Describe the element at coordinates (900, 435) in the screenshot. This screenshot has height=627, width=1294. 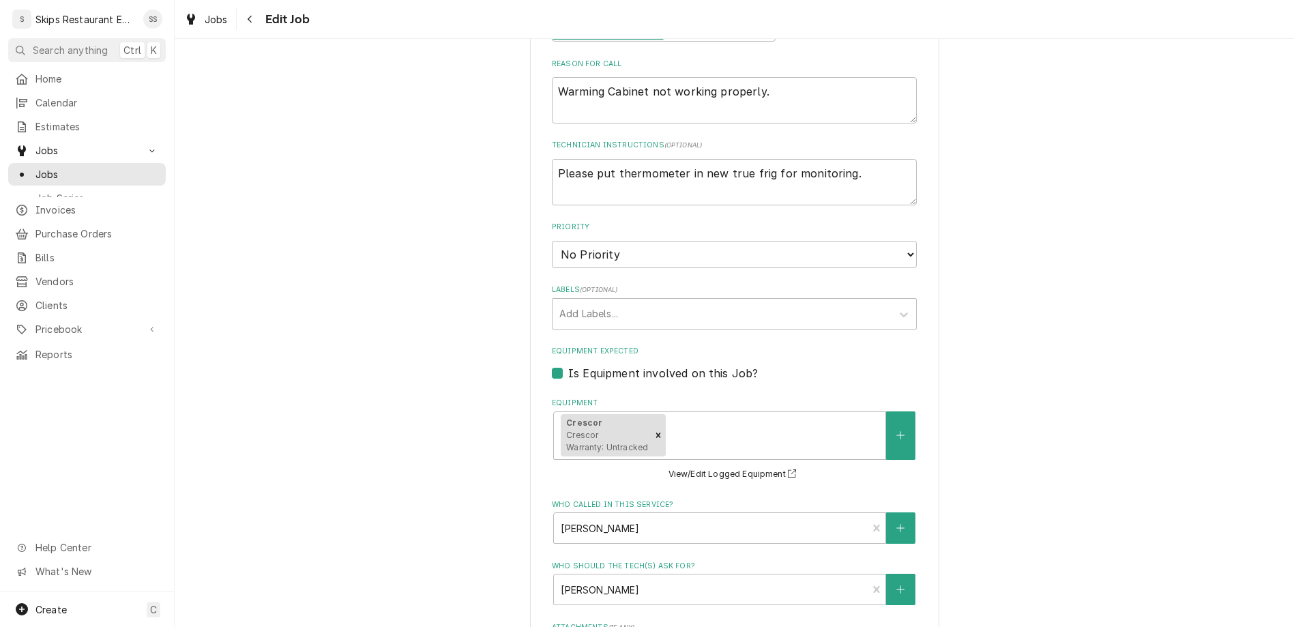
I see `svg: Create New Equipment` at that location.